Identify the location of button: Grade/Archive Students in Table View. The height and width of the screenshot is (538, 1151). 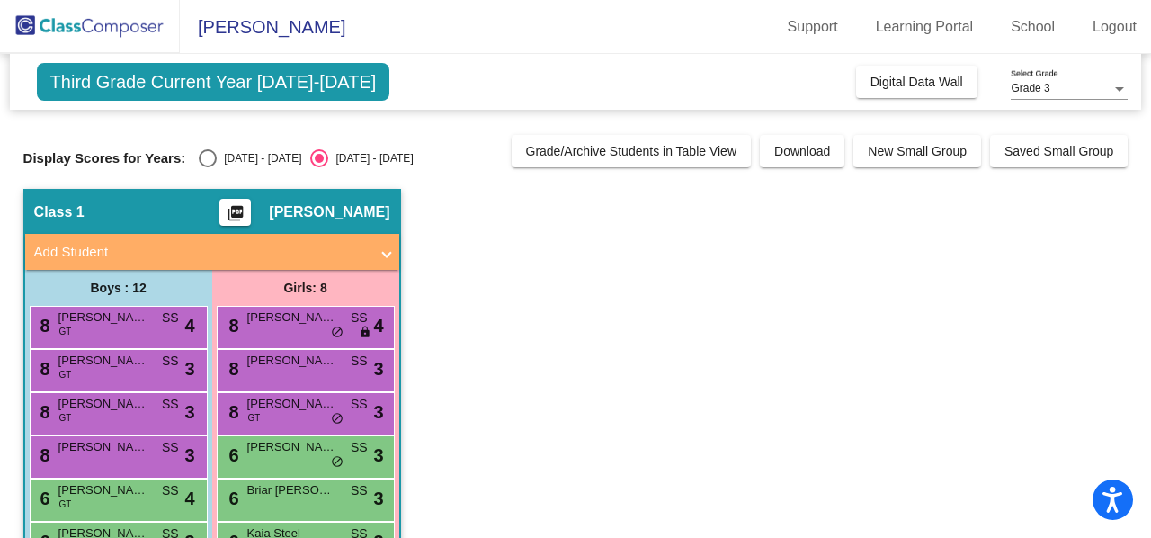
(631, 151).